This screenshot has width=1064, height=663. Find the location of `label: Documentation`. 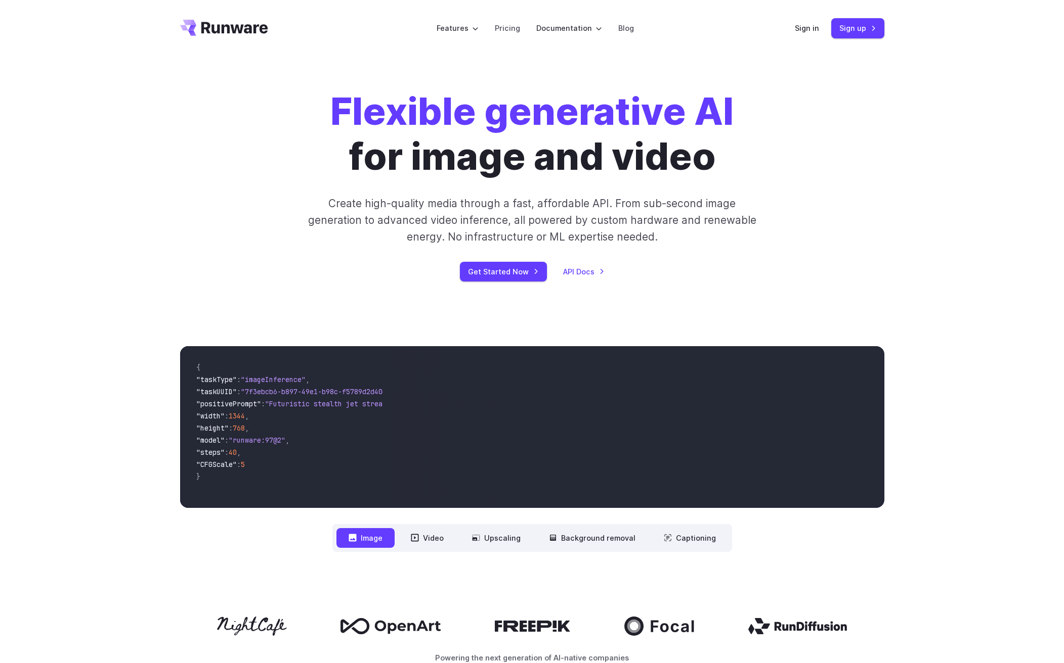

label: Documentation is located at coordinates (569, 28).